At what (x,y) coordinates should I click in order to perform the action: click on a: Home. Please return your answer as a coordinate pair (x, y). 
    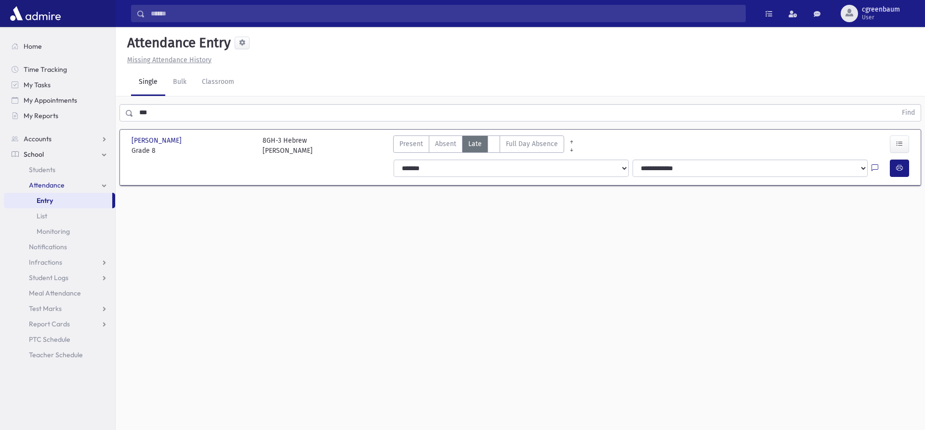
    Looking at the image, I should click on (59, 46).